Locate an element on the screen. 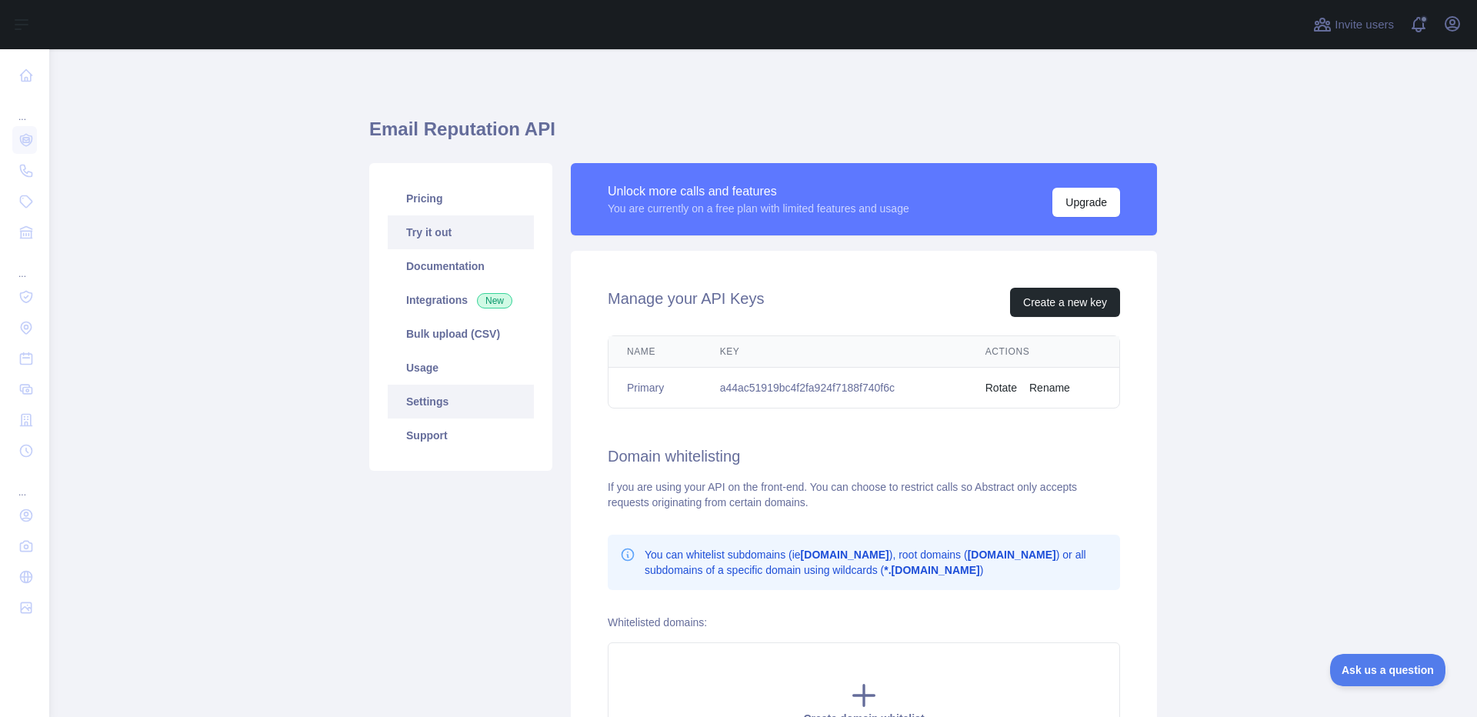 This screenshot has height=717, width=1477. button: Create a new key is located at coordinates (1064, 302).